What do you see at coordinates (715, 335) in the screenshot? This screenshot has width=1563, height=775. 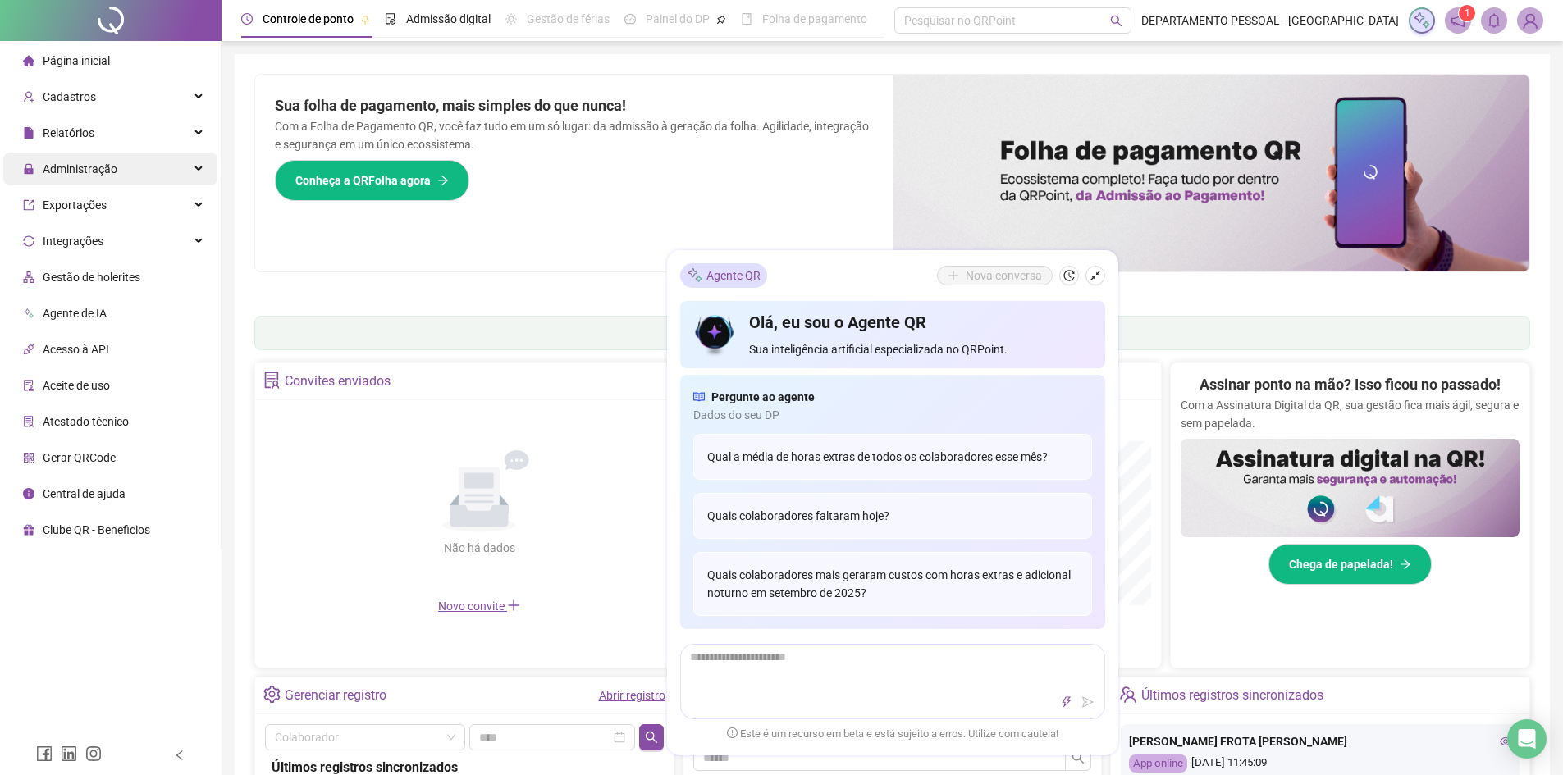 I see `img: icon` at bounding box center [715, 335].